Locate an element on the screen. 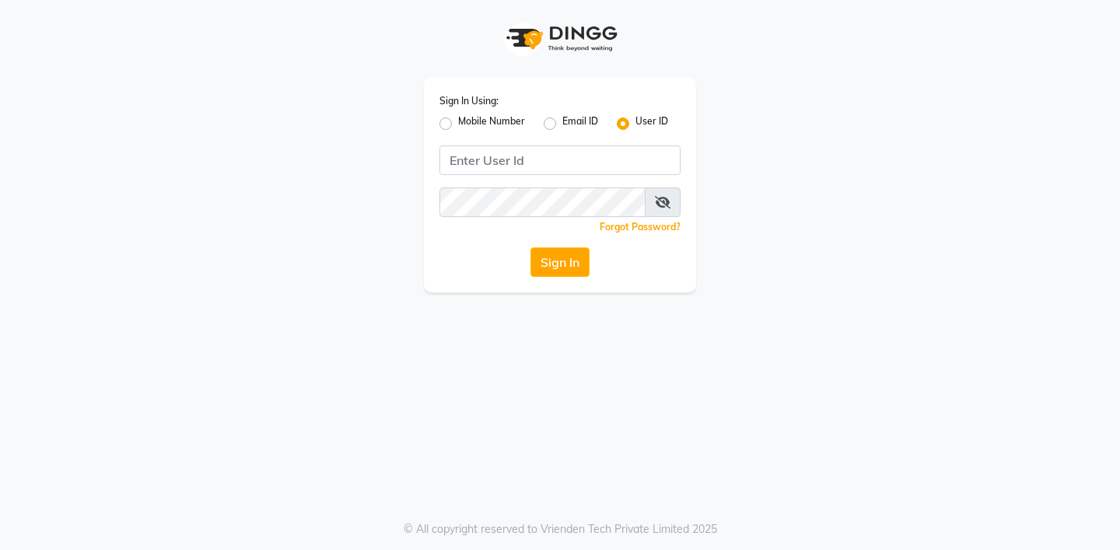  label: Email ID is located at coordinates (580, 124).